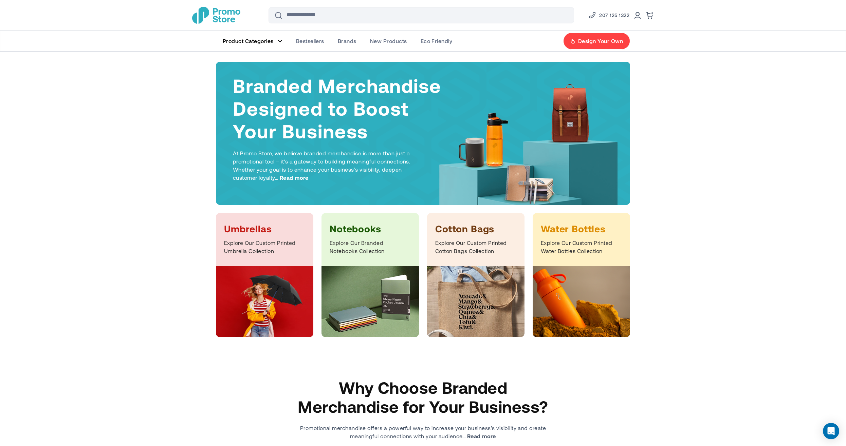 The height and width of the screenshot is (446, 846). Describe the element at coordinates (370, 229) in the screenshot. I see `h3: Notebooks` at that location.